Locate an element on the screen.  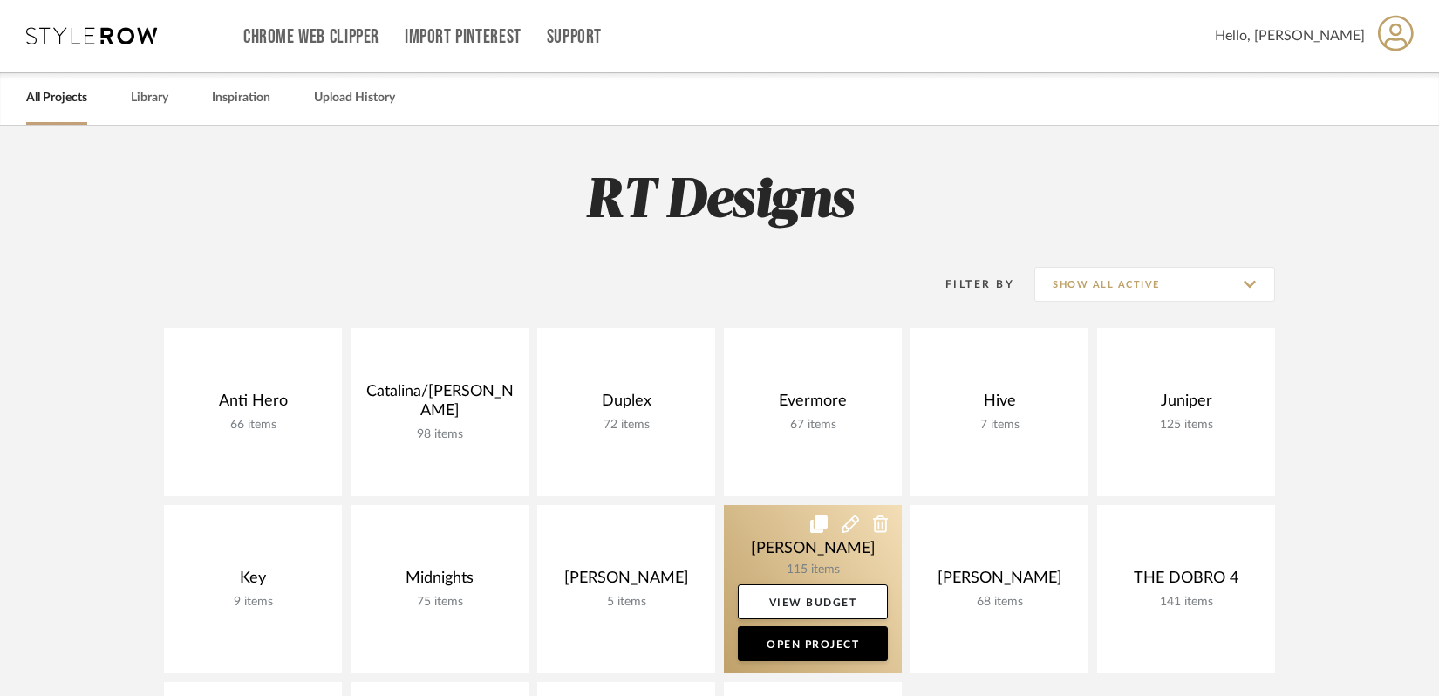
a: View Budget is located at coordinates (813, 602).